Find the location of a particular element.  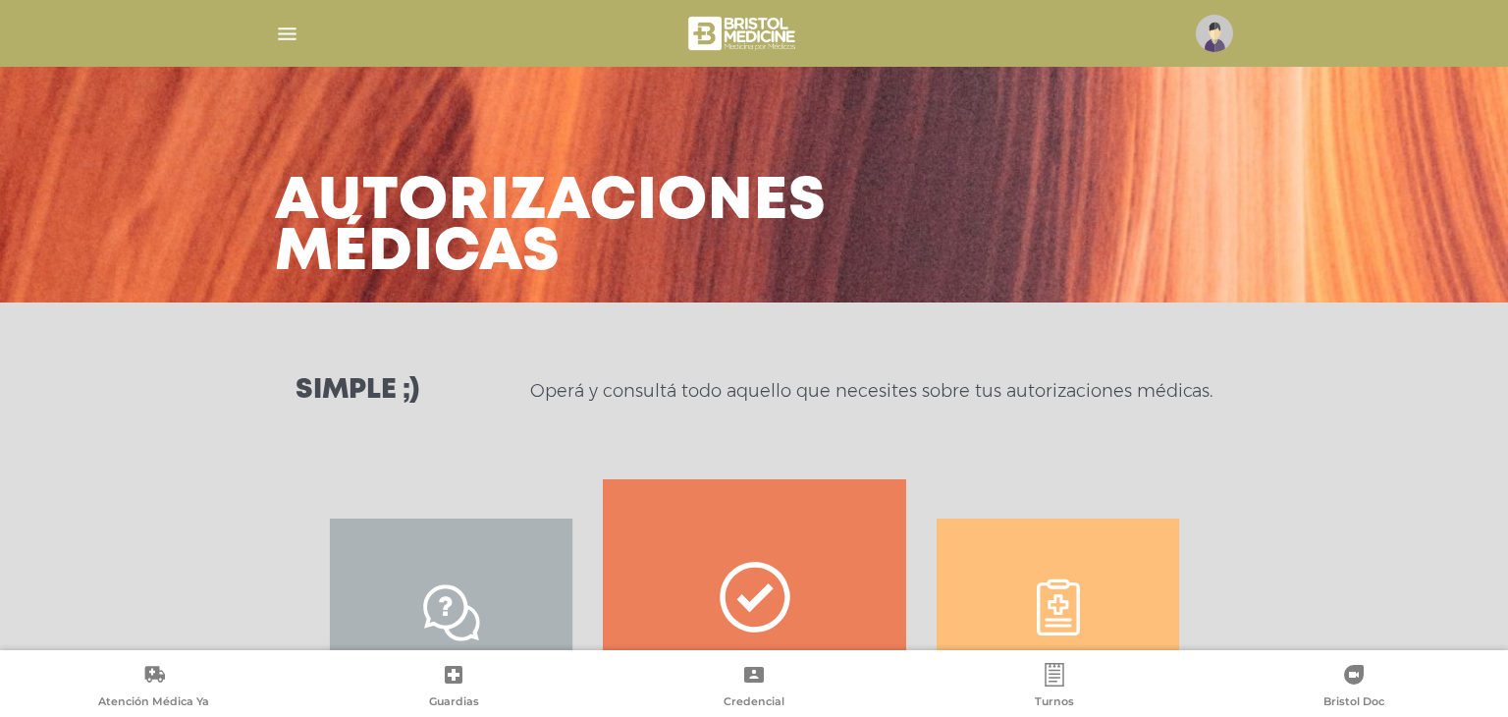

span: Turnos is located at coordinates (1055, 703).